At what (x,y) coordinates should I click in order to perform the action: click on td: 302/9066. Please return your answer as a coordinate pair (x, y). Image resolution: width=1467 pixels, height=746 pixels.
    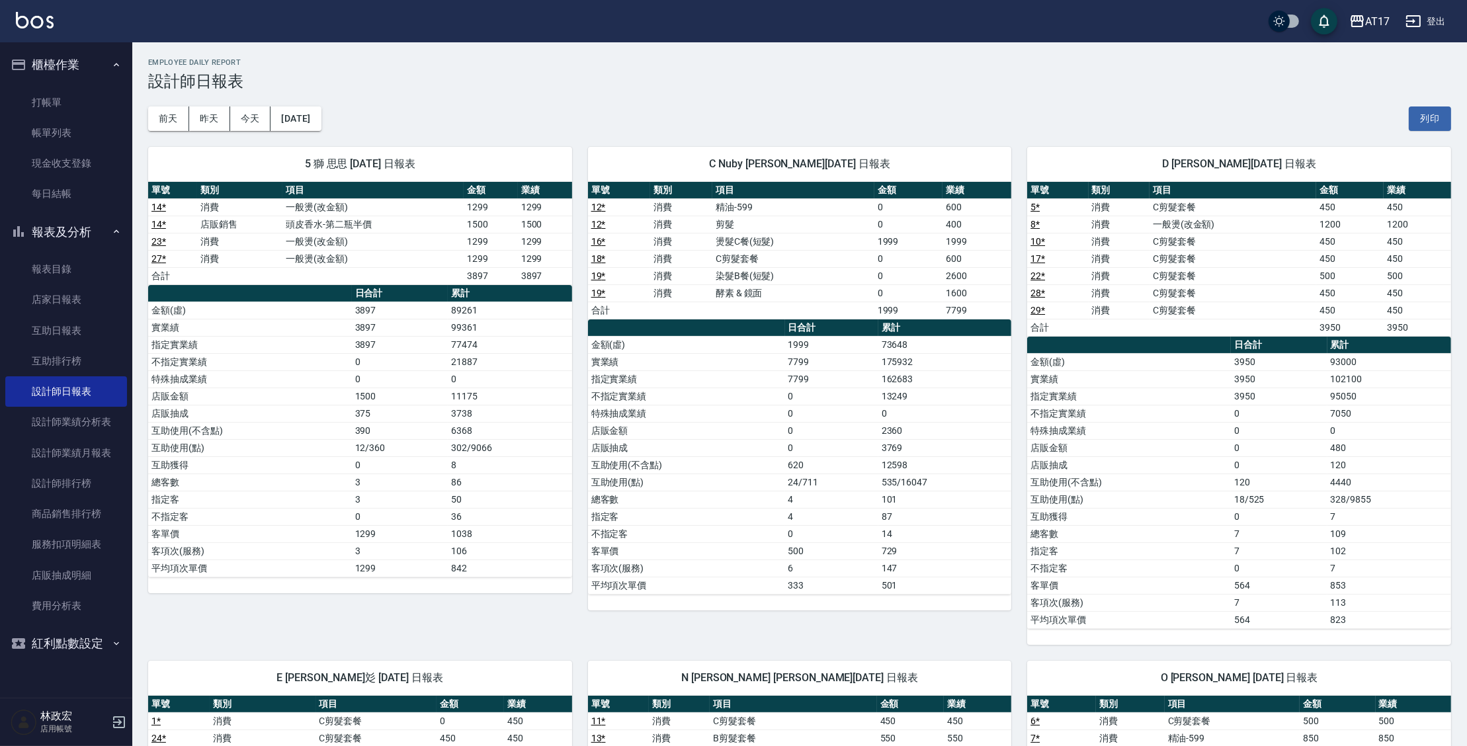
    Looking at the image, I should click on (509, 448).